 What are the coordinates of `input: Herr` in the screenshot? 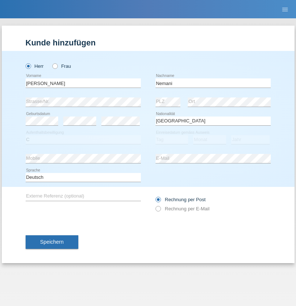 It's located at (28, 66).